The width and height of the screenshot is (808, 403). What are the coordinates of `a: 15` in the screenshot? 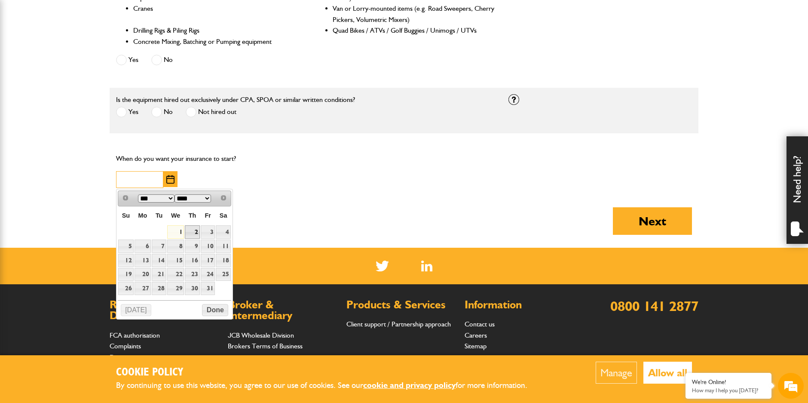 It's located at (175, 260).